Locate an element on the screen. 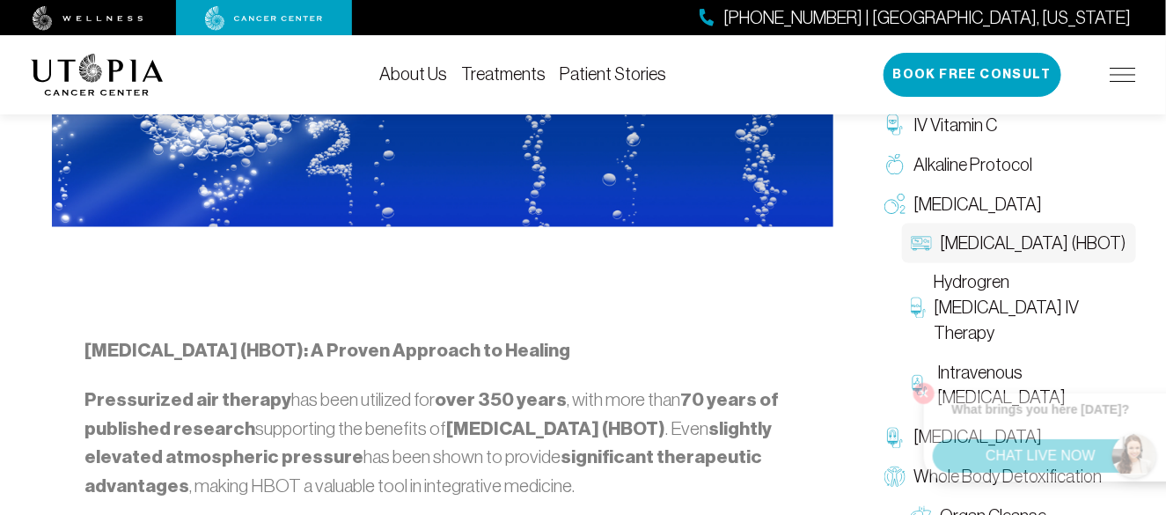 This screenshot has height=515, width=1166. a: Patient Stories is located at coordinates (613, 74).